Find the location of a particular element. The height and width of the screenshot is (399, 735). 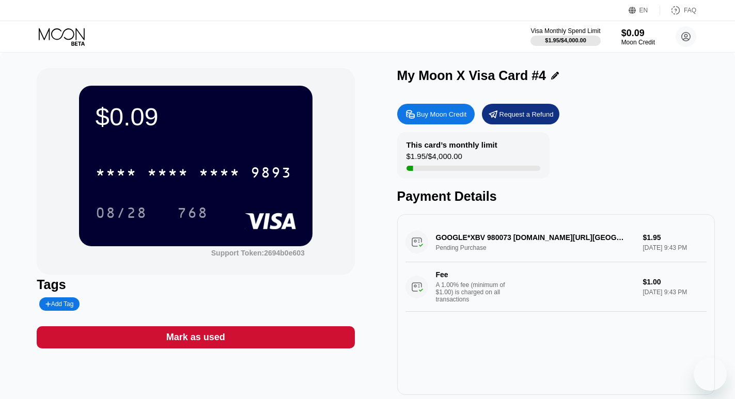

div: $1.00 is located at coordinates (675, 282).